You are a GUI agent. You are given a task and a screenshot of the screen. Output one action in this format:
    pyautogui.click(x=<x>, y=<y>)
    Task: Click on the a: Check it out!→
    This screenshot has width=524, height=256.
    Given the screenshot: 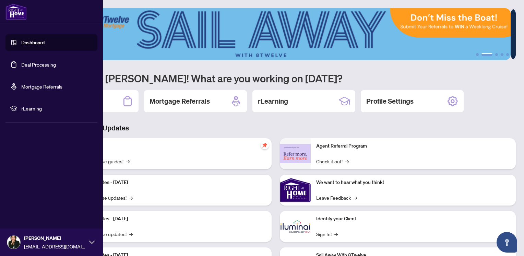 What is the action you would take?
    pyautogui.click(x=332, y=161)
    